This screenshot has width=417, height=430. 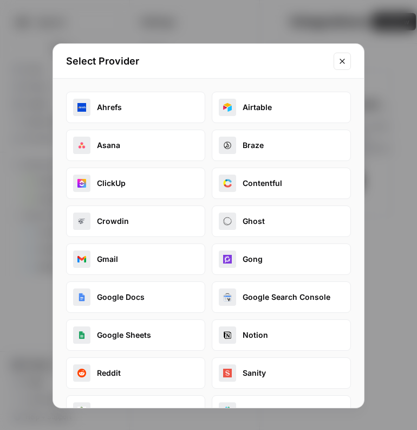 What do you see at coordinates (228, 335) in the screenshot?
I see `img: notion` at bounding box center [228, 335].